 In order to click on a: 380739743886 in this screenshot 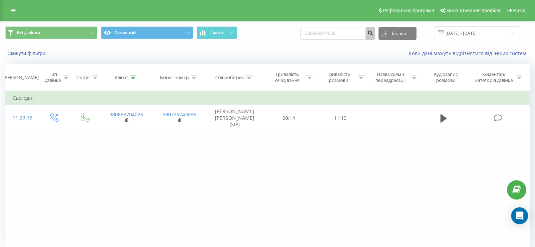, I will do `click(179, 114)`.